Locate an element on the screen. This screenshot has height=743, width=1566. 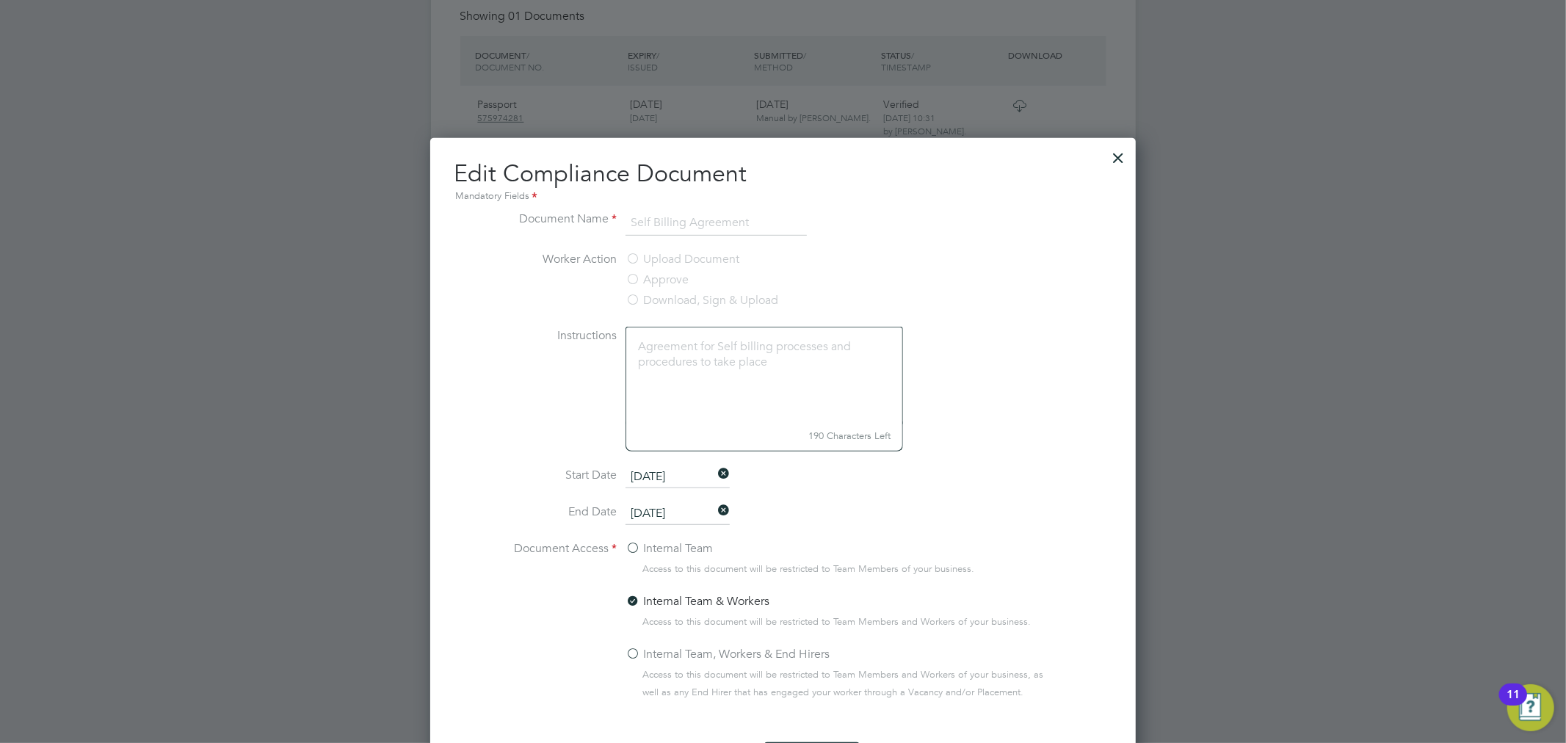
label: Internal Team is located at coordinates (669, 548).